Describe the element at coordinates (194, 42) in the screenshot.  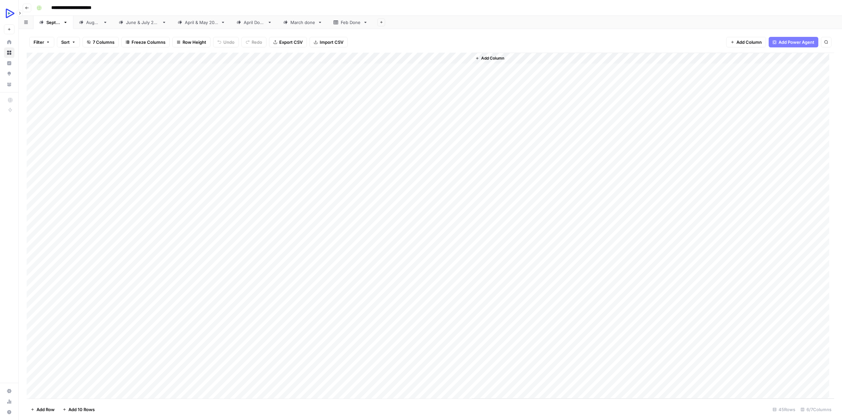
I see `span: Row Height` at that location.